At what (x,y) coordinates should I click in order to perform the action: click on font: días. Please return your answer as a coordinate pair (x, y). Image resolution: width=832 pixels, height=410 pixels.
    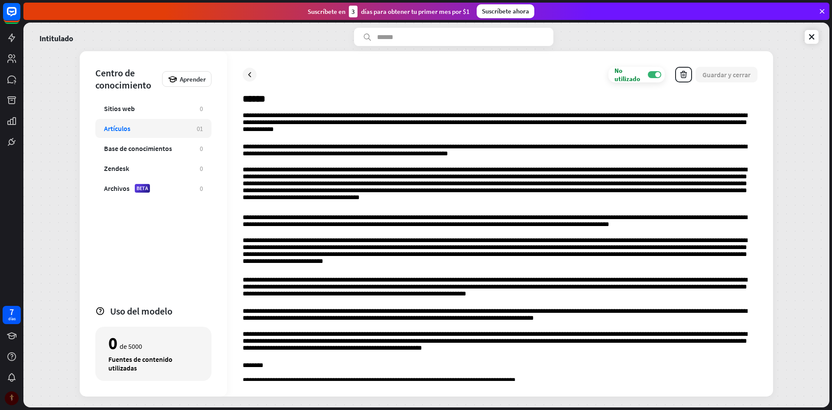
    Looking at the image, I should click on (12, 318).